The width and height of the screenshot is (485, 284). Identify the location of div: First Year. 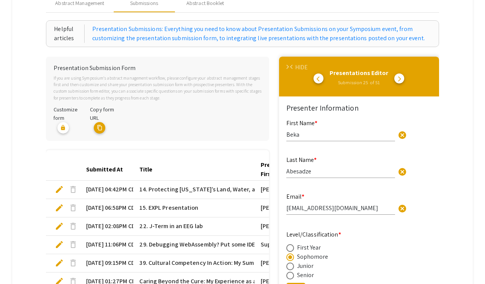
(309, 247).